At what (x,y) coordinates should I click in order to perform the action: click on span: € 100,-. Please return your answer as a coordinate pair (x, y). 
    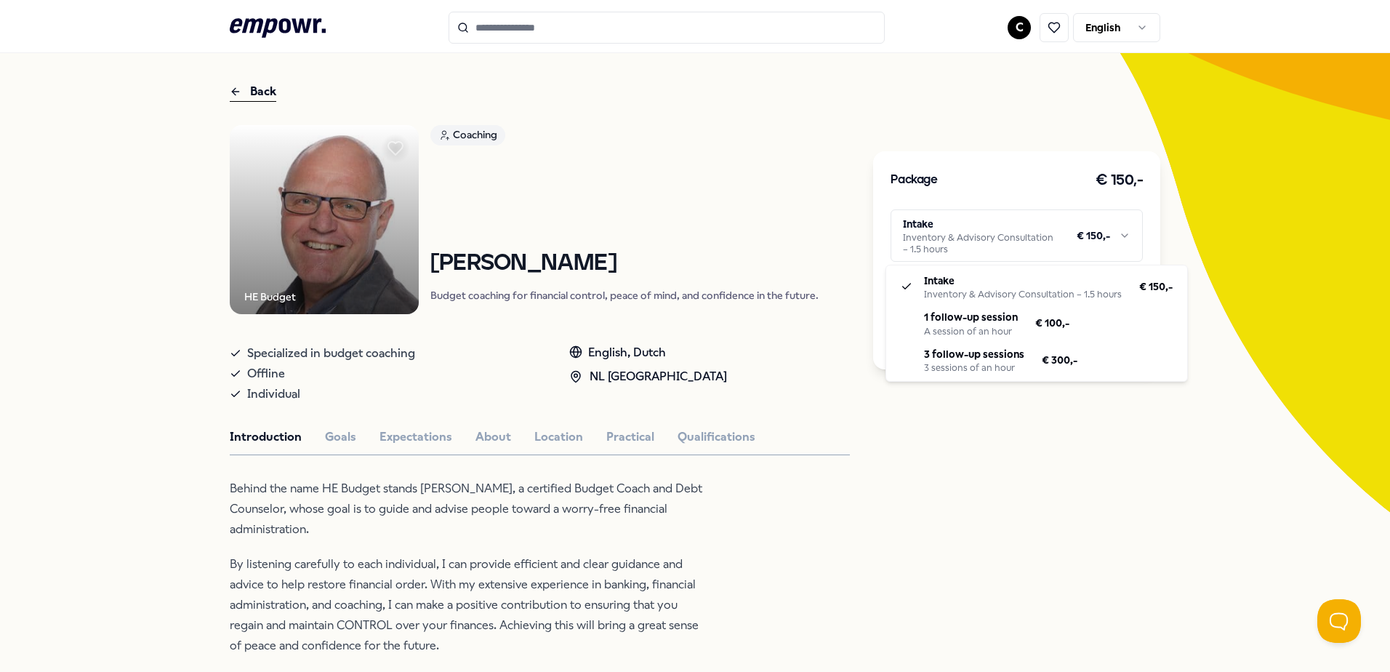
    Looking at the image, I should click on (1052, 323).